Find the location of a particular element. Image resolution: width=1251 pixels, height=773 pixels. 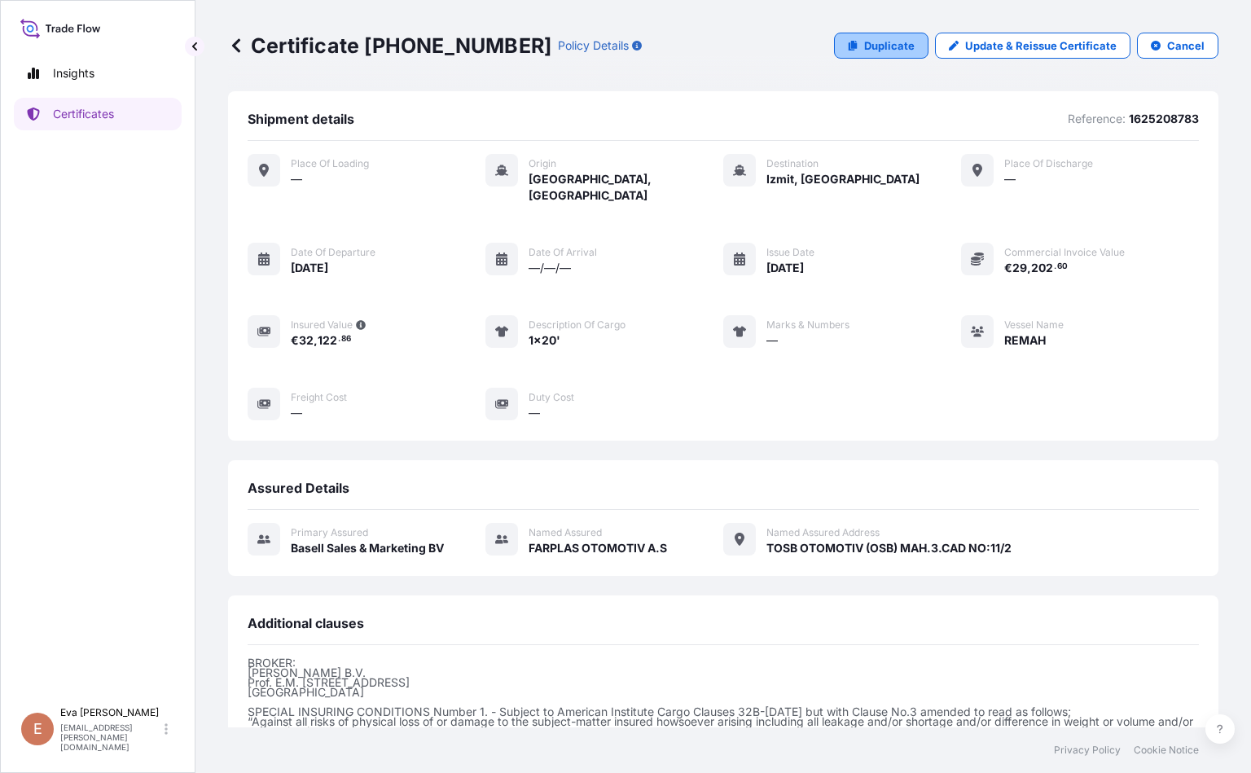

span: FARPLAS OTOMOTIV A.S is located at coordinates (598, 548).